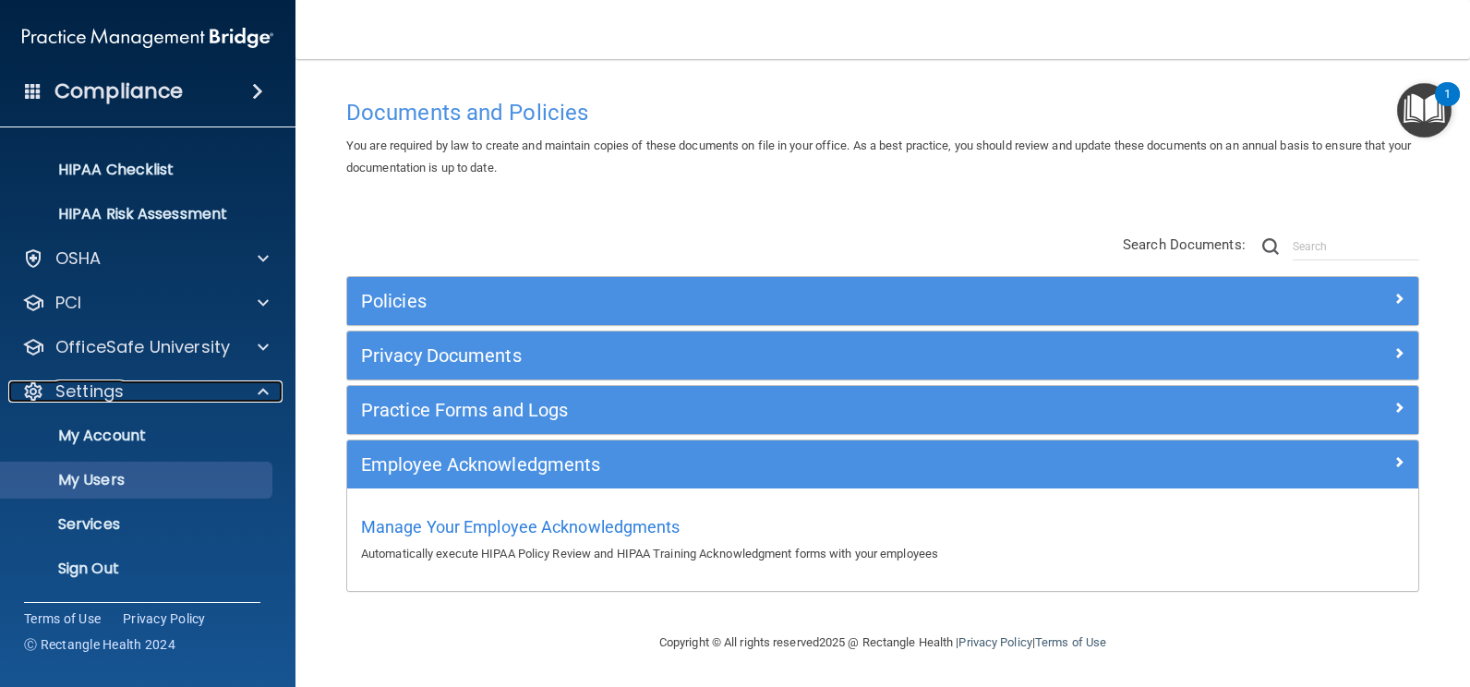 Image resolution: width=1470 pixels, height=687 pixels. Describe the element at coordinates (145, 391) in the screenshot. I see `a: Settings` at that location.